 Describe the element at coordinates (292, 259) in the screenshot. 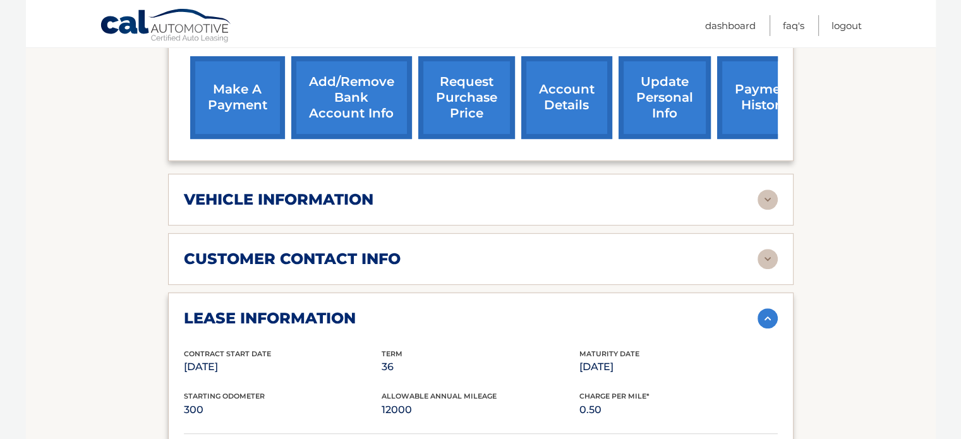

I see `h2: customer contact info` at that location.